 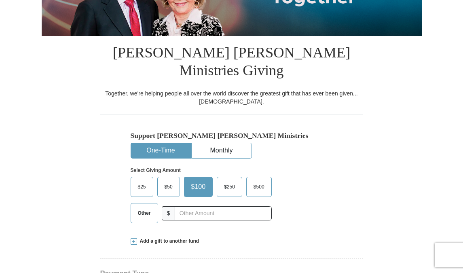 I want to click on button: Monthly, so click(x=222, y=150).